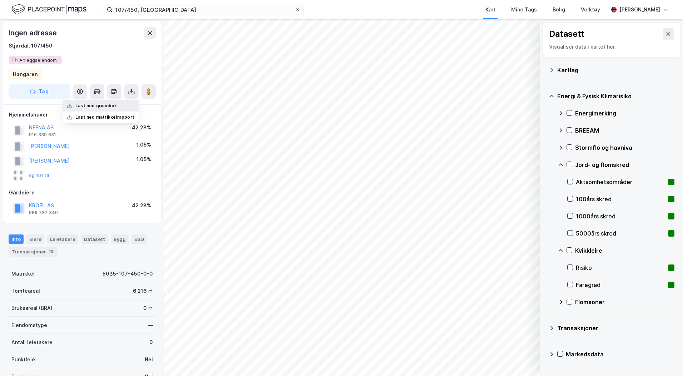  I want to click on button: Tag, so click(39, 91).